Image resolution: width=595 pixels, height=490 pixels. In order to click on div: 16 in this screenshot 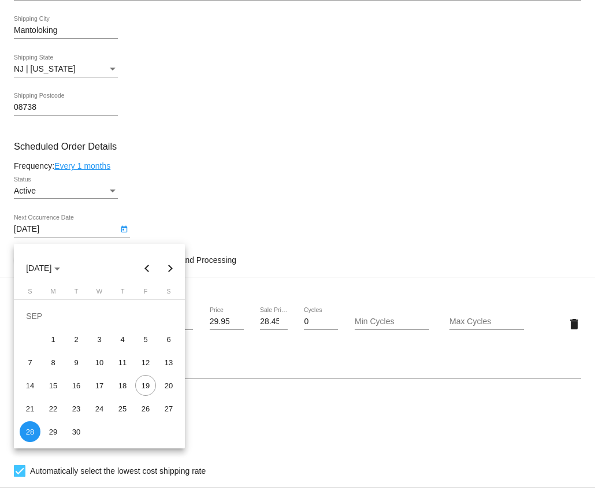, I will do `click(76, 385)`.